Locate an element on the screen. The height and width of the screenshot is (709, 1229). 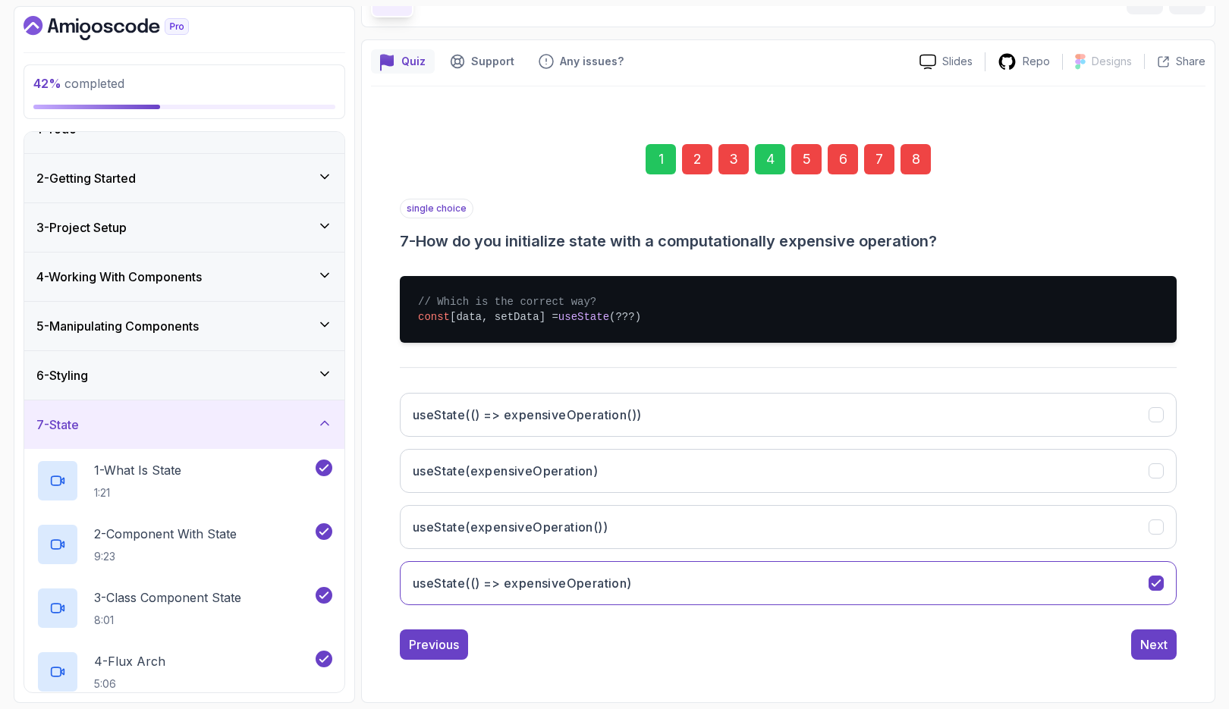
h3: useState(() => expensiveOperation) is located at coordinates (522, 584).